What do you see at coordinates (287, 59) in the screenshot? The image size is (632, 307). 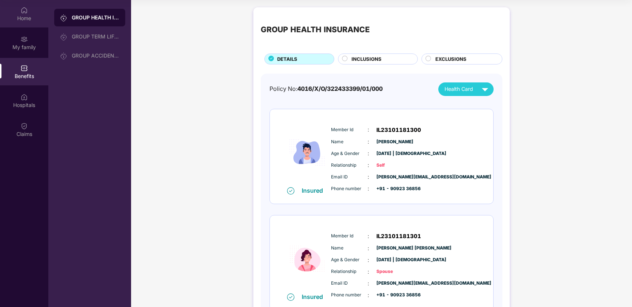 I see `span: DETAILS` at bounding box center [287, 59].